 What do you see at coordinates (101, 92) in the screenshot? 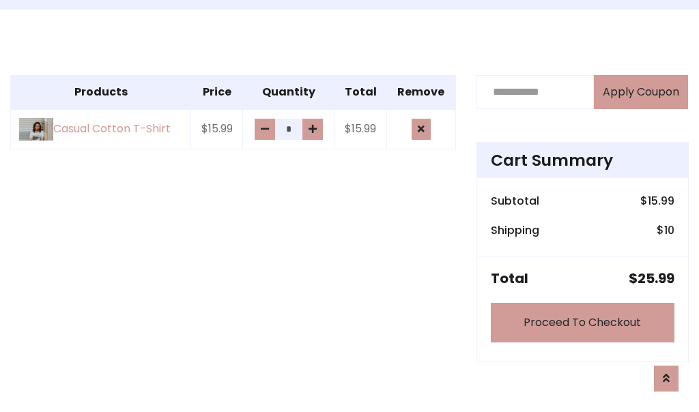
I see `th: Products` at bounding box center [101, 92].